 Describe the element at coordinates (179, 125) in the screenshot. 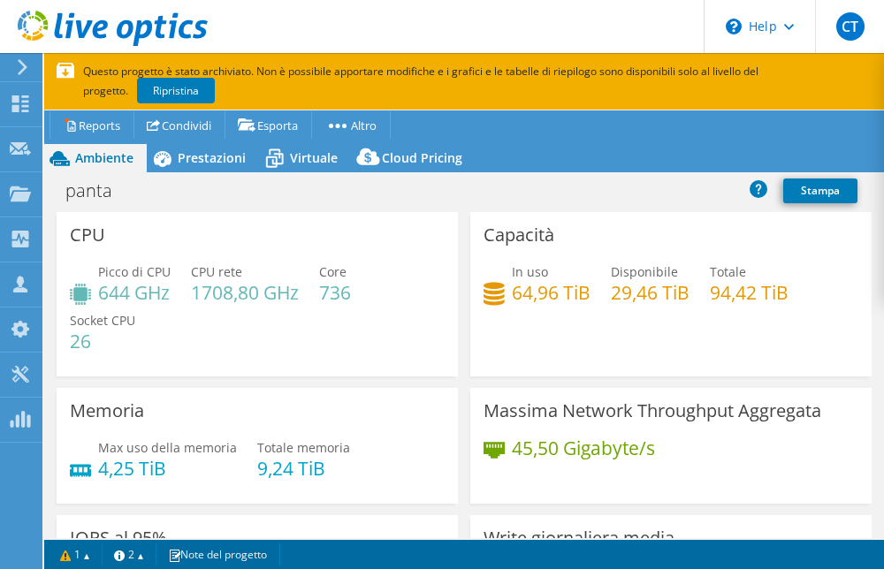

I see `a: Condividi` at that location.